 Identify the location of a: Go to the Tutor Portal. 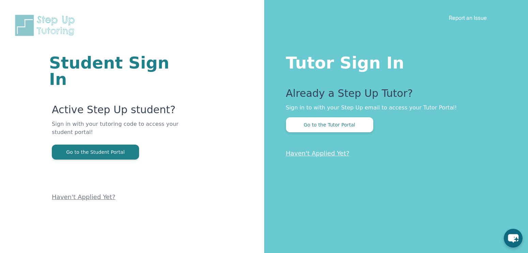
(330, 124).